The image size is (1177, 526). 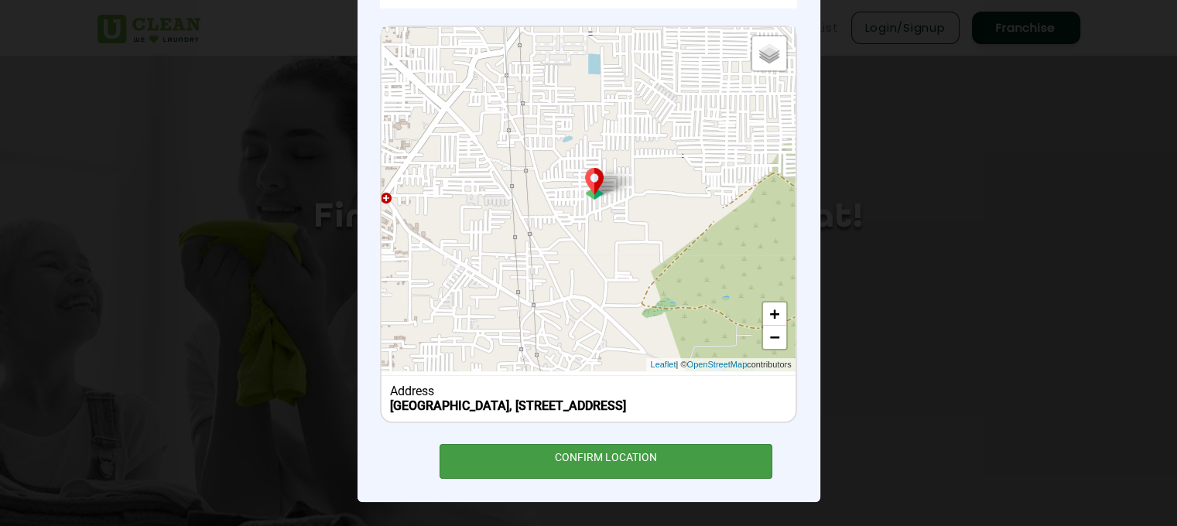 I want to click on a: Zoom in, so click(x=774, y=314).